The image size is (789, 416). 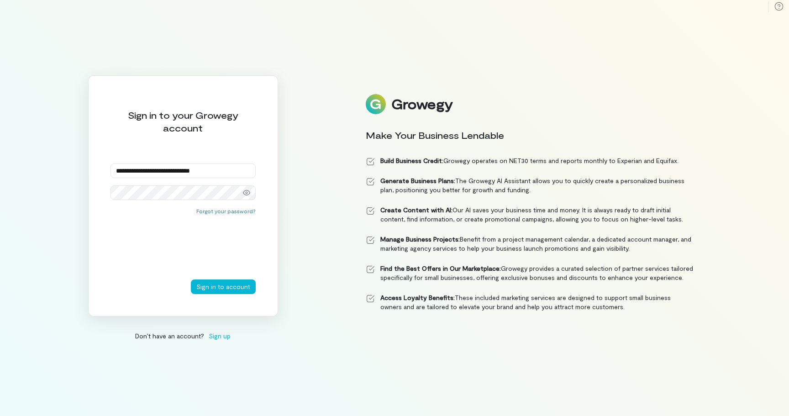 What do you see at coordinates (183, 121) in the screenshot?
I see `div: Sign in to your Growegy account` at bounding box center [183, 121].